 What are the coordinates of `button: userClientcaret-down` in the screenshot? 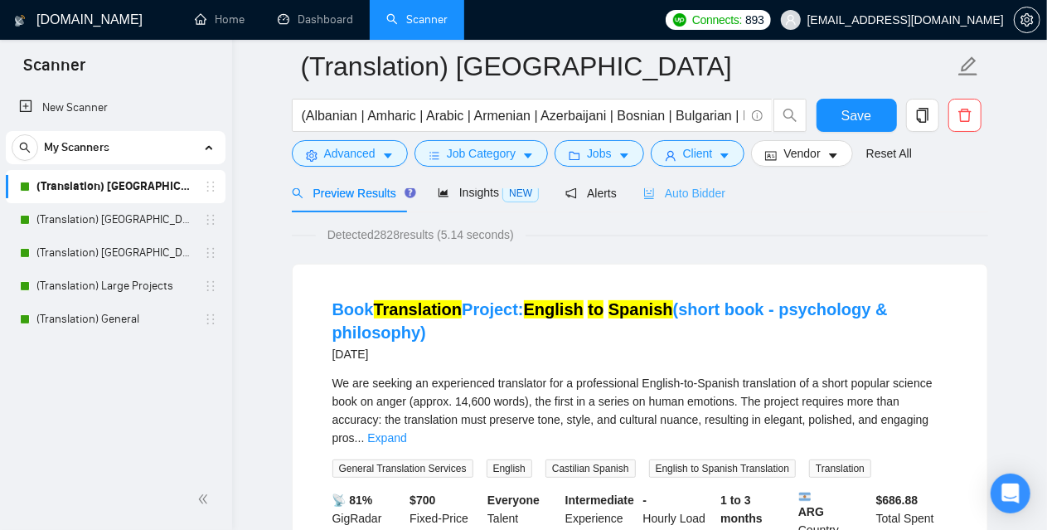 It's located at (698, 153).